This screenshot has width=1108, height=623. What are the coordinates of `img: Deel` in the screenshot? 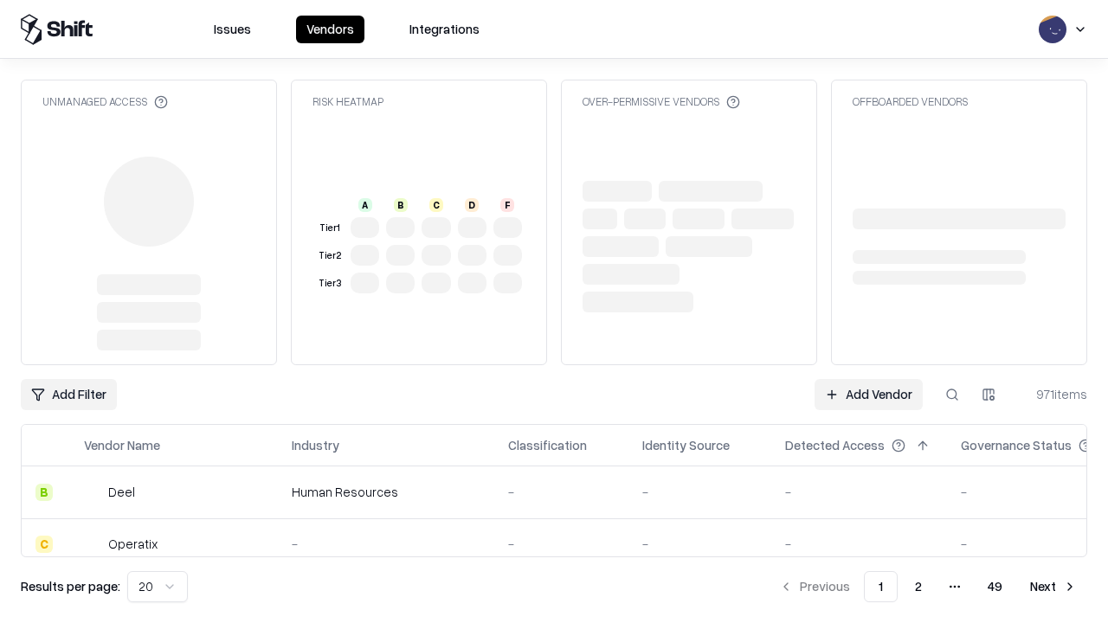 It's located at (93, 492).